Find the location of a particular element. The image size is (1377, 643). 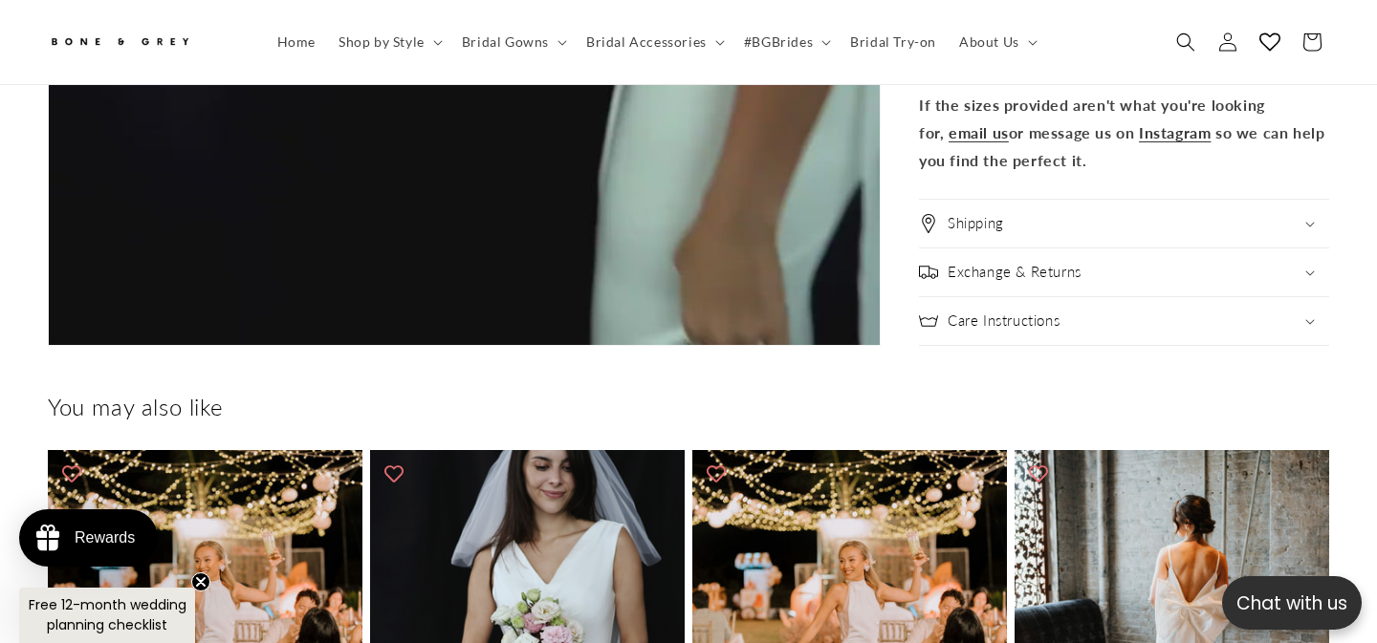

summary: Bridal Gowns is located at coordinates (512, 42).